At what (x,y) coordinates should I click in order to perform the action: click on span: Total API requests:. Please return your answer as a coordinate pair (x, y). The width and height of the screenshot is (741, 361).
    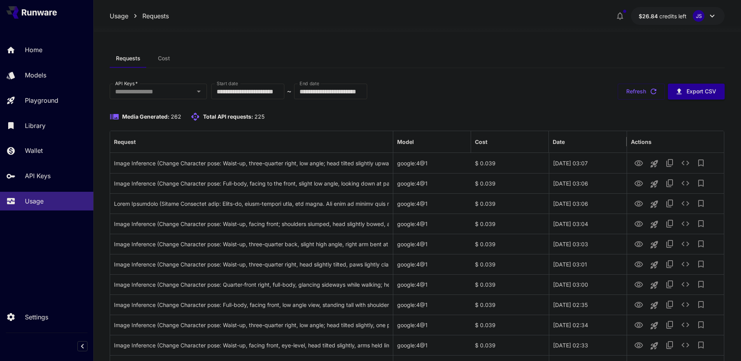
    Looking at the image, I should click on (228, 116).